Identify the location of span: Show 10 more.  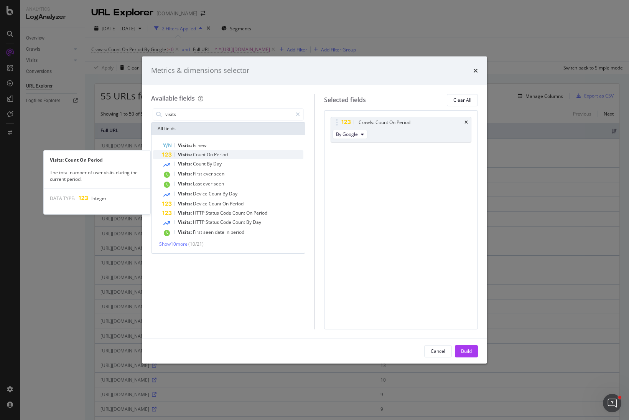
(173, 244).